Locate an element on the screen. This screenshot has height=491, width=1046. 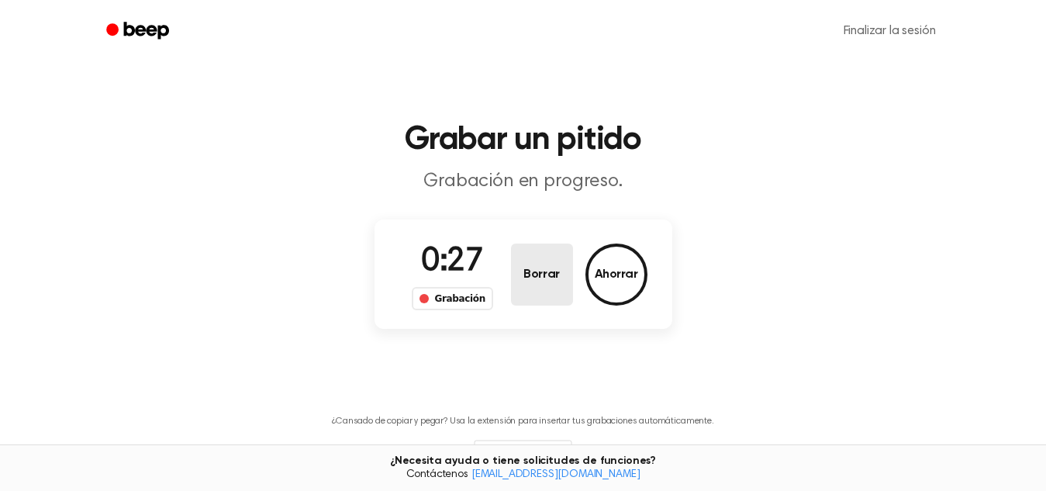
font: ¿Cansado de copiar y pegar? Usa la extensión para insertar tus grabaciones automáticamente. is located at coordinates (522, 421).